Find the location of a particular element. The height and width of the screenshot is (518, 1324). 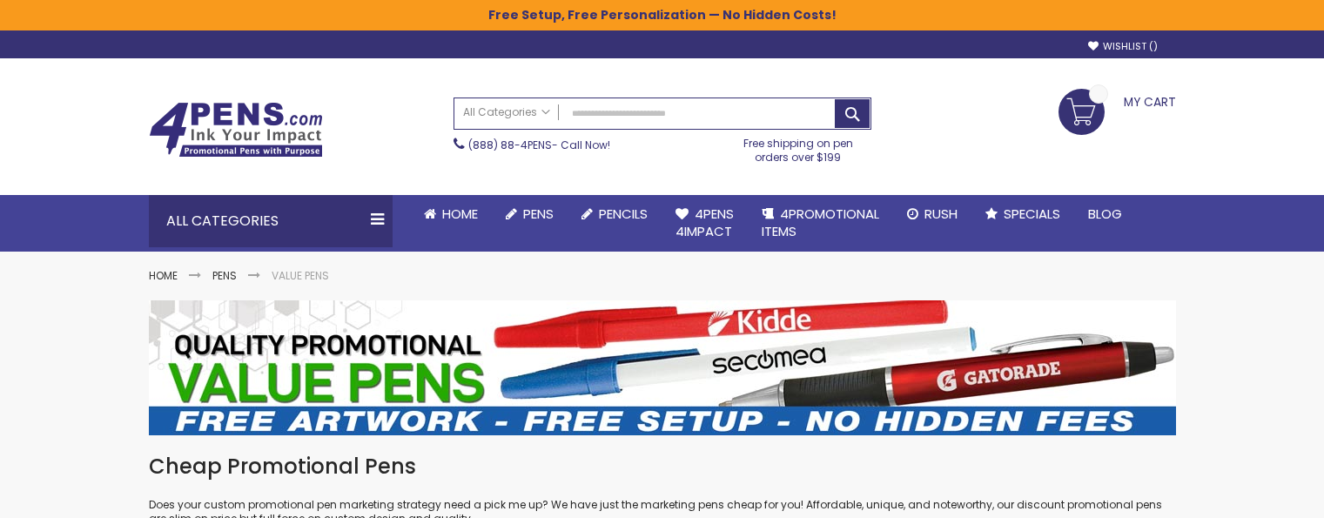

span: Specials is located at coordinates (1031, 213).